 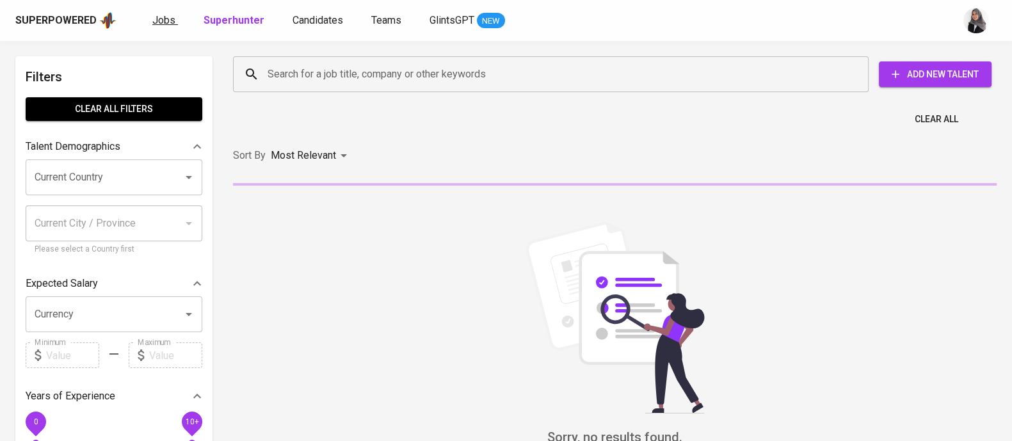 I want to click on div: Most Relevant, so click(x=311, y=156).